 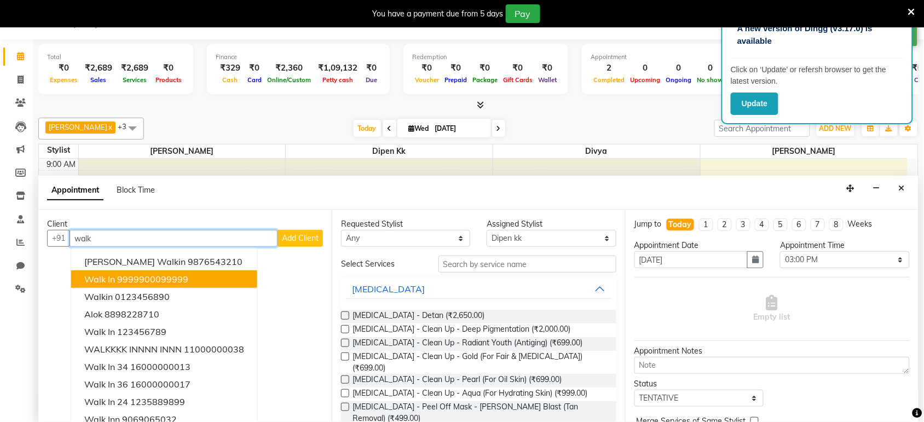 I want to click on span: Products, so click(x=169, y=80).